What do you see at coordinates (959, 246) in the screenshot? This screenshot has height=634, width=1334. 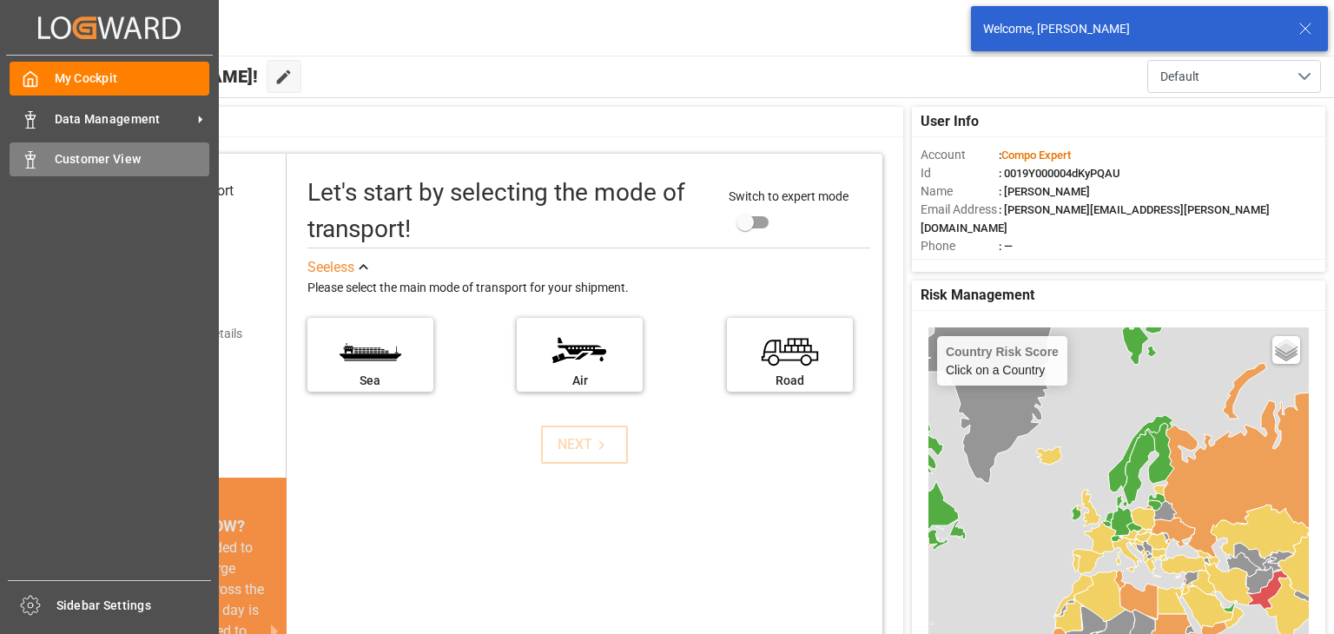 I see `span: Phone` at bounding box center [959, 246].